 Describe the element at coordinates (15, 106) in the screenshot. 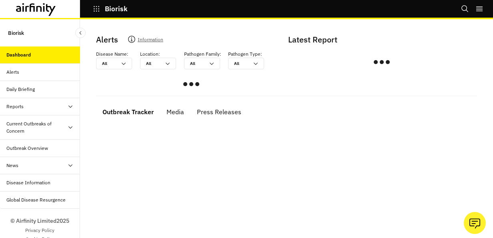

I see `div: Reports` at that location.